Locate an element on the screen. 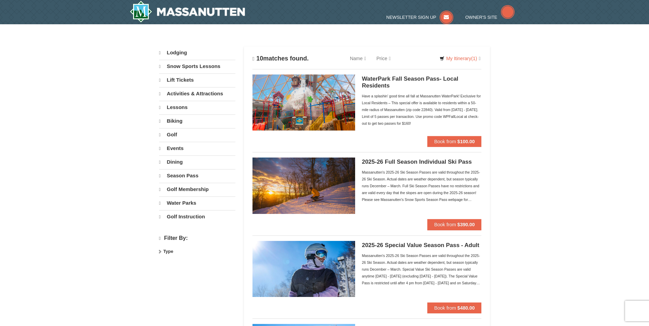  a: Massanutten Resort is located at coordinates (187, 12).